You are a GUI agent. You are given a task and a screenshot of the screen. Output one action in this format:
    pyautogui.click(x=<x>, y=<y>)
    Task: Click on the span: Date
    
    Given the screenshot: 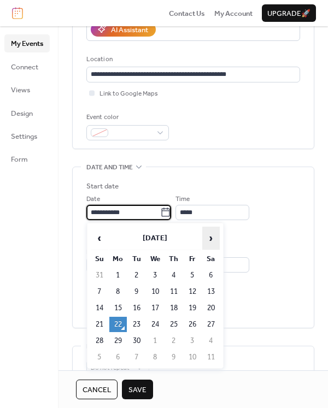 What is the action you would take?
    pyautogui.click(x=93, y=199)
    